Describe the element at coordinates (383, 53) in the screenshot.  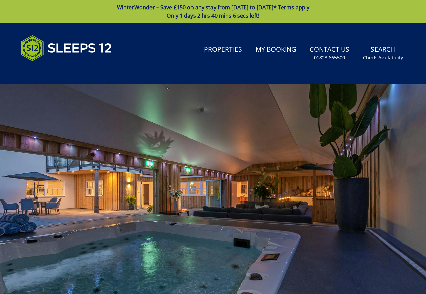
I see `a: SearchCheck Availability` at that location.